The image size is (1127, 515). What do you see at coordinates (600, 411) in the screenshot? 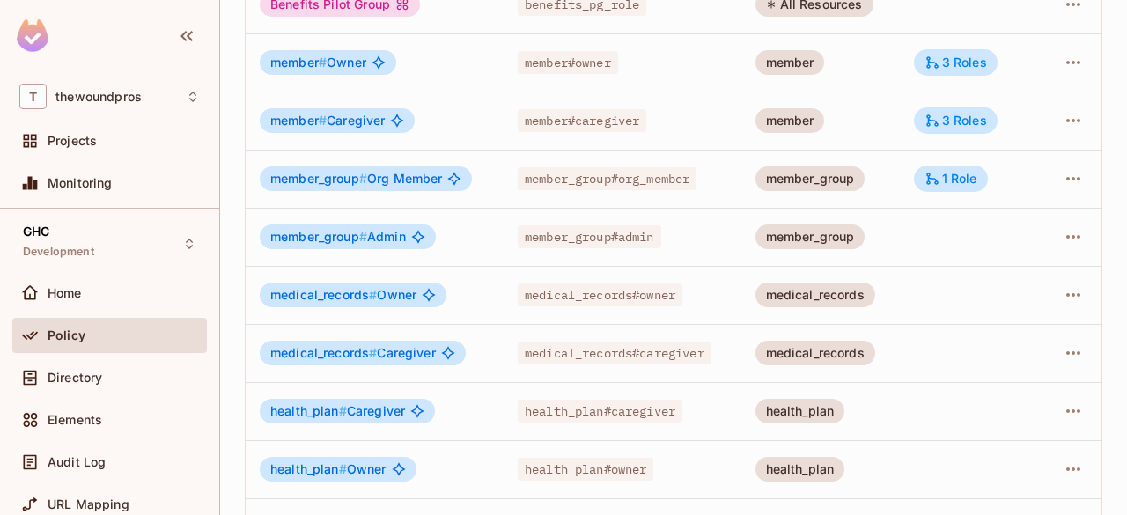
I see `span: health_plan#caregiver` at bounding box center [600, 411].